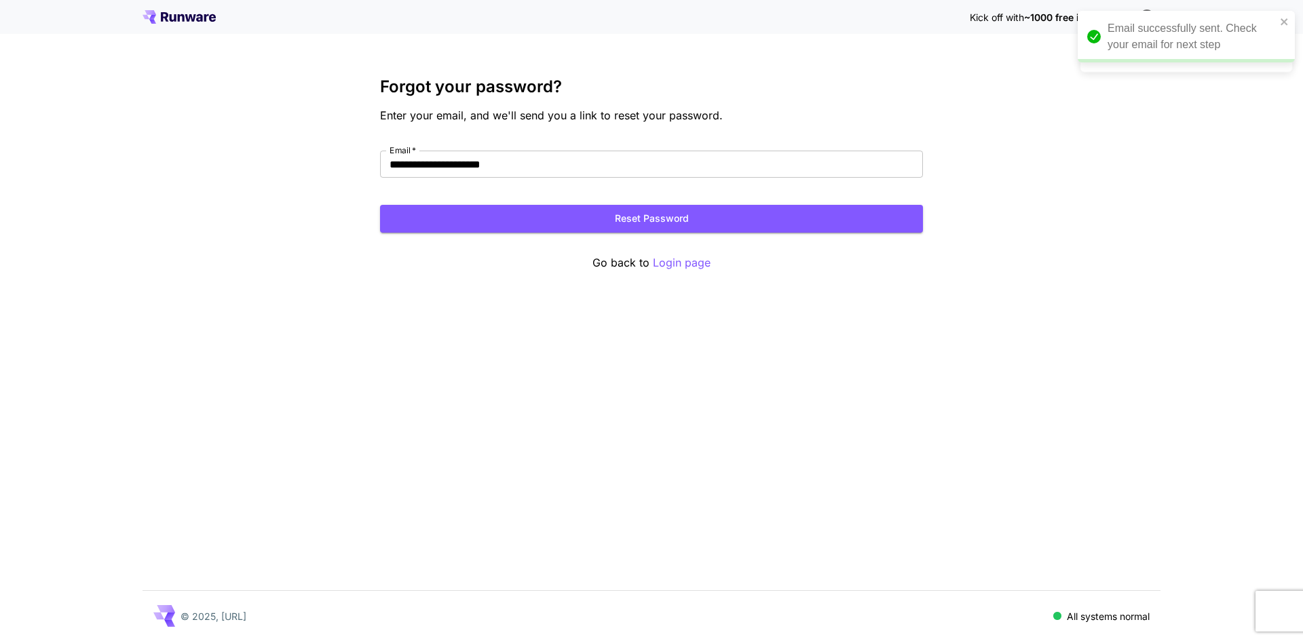  What do you see at coordinates (651, 115) in the screenshot?
I see `p: Enter your email, and we'll send you a link to reset your password.` at bounding box center [651, 115].